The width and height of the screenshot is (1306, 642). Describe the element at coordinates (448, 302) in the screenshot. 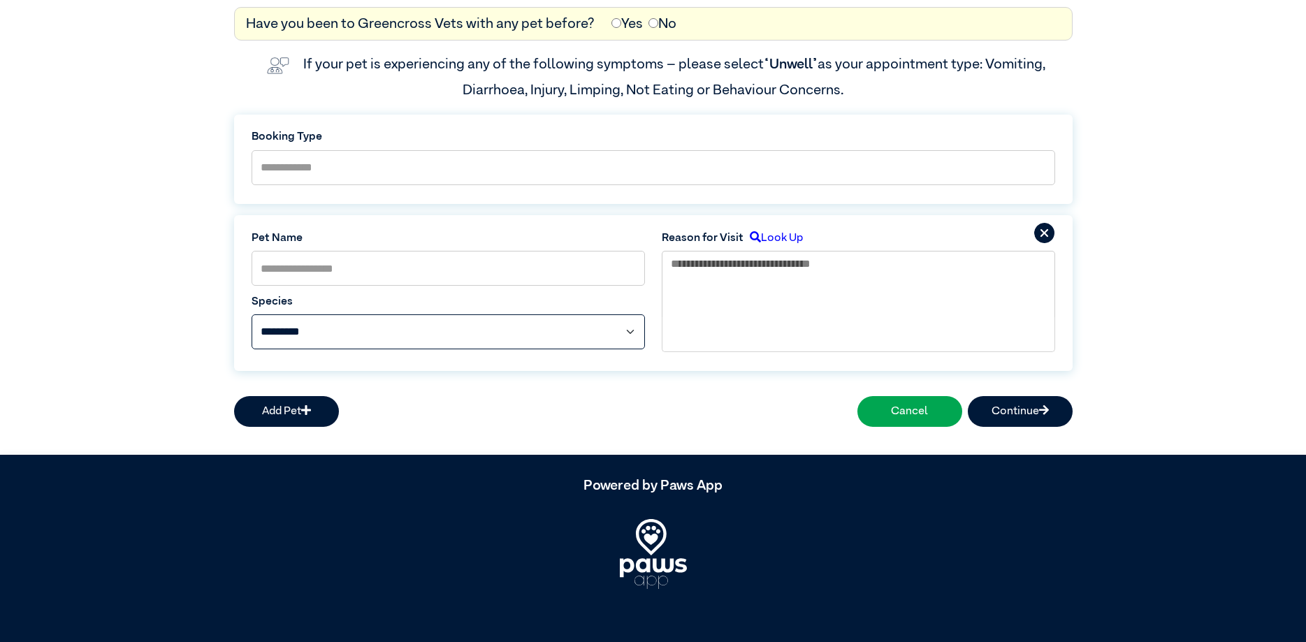

I see `label: Species` at that location.